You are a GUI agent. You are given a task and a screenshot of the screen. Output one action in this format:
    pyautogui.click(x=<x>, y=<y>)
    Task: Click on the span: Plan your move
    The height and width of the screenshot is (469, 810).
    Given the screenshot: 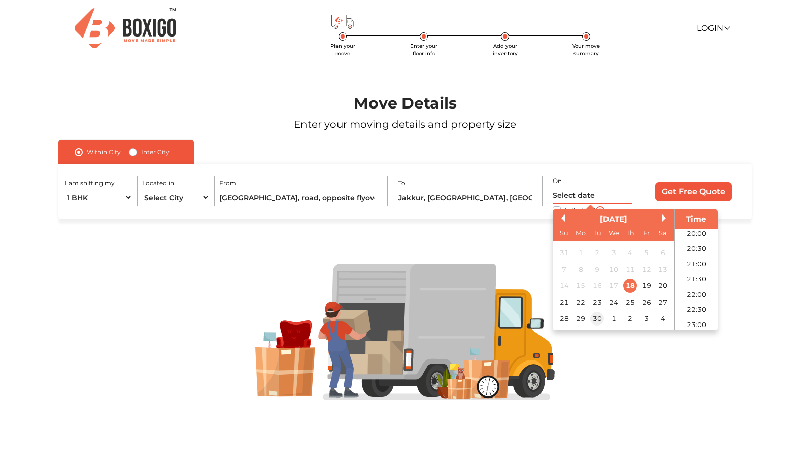 What is the action you would take?
    pyautogui.click(x=342, y=50)
    